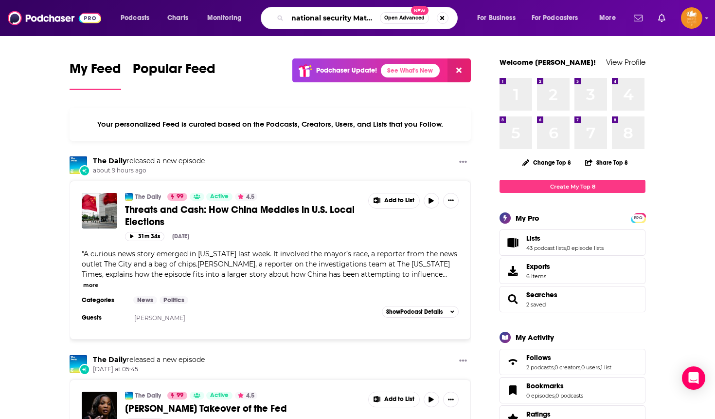 This screenshot has width=715, height=419. I want to click on a: 43 podcast lists, so click(546, 248).